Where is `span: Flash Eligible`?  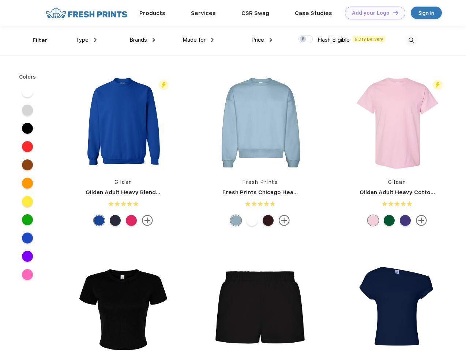 span: Flash Eligible is located at coordinates (334, 40).